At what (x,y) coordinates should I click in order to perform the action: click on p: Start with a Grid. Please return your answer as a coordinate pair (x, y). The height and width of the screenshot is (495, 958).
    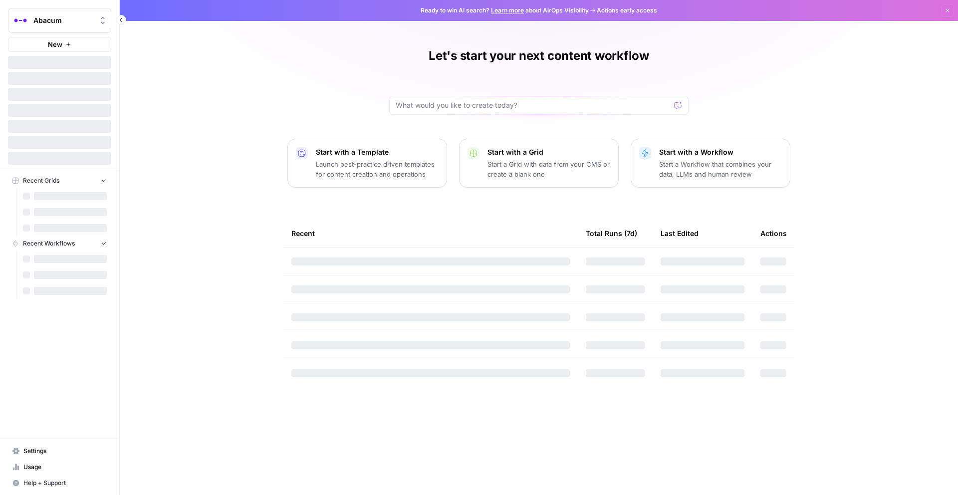
    Looking at the image, I should click on (549, 152).